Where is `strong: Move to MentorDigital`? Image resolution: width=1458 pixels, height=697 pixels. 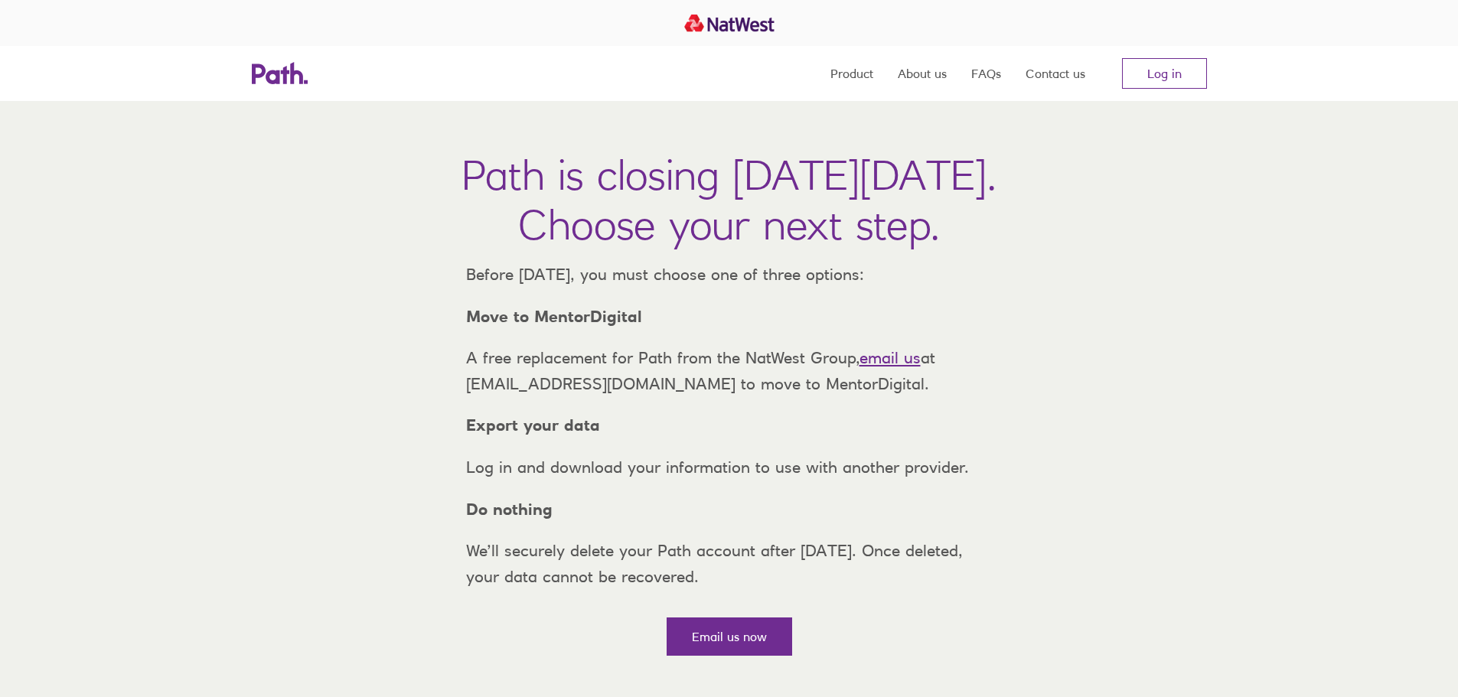 strong: Move to MentorDigital is located at coordinates (554, 316).